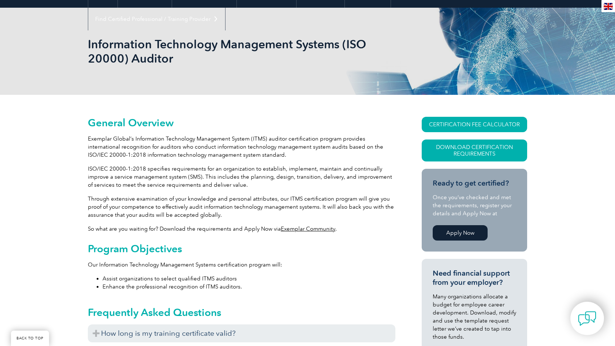 This screenshot has height=346, width=615. Describe the element at coordinates (242, 229) in the screenshot. I see `p: So what are you waiting for? Download the requirements and Apply Now via .` at that location.